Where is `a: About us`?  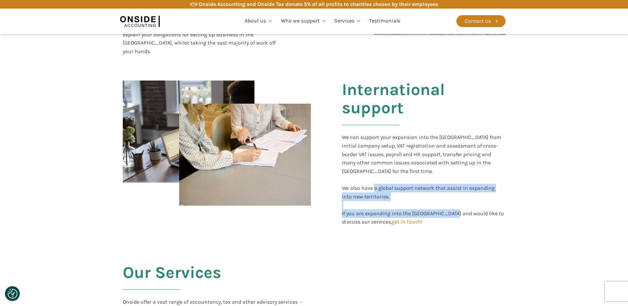 a: About us is located at coordinates (259, 21).